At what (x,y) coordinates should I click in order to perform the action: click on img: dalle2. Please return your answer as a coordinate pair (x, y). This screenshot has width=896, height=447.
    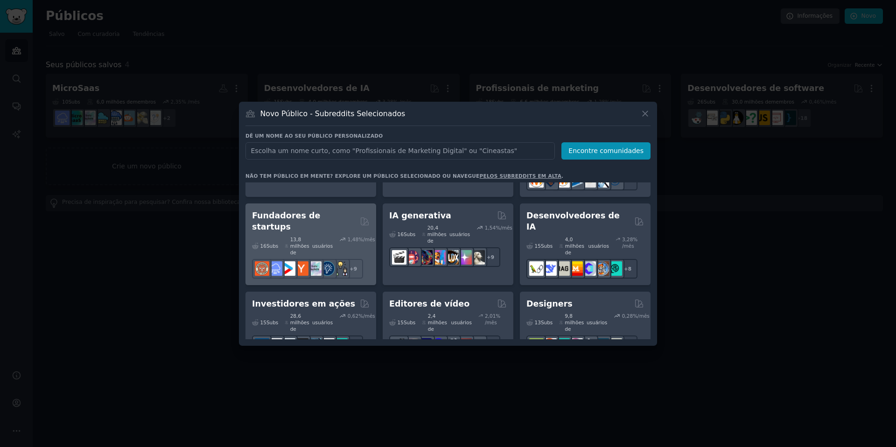
    Looking at the image, I should click on (412, 257).